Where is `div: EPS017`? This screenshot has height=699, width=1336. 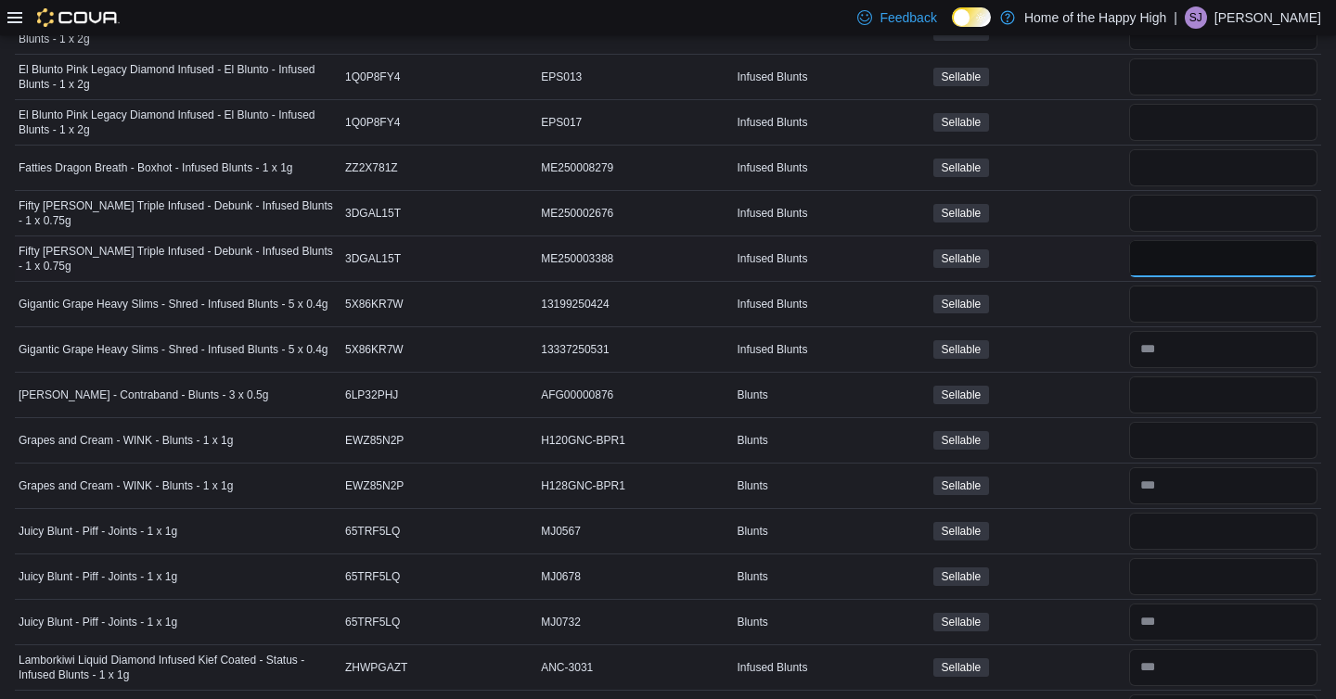
div: EPS017 is located at coordinates (634, 122).